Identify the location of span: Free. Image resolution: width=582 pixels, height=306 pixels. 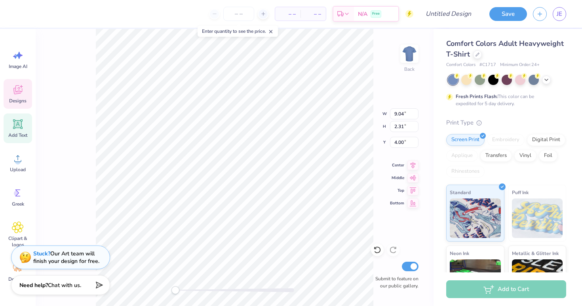
(376, 14).